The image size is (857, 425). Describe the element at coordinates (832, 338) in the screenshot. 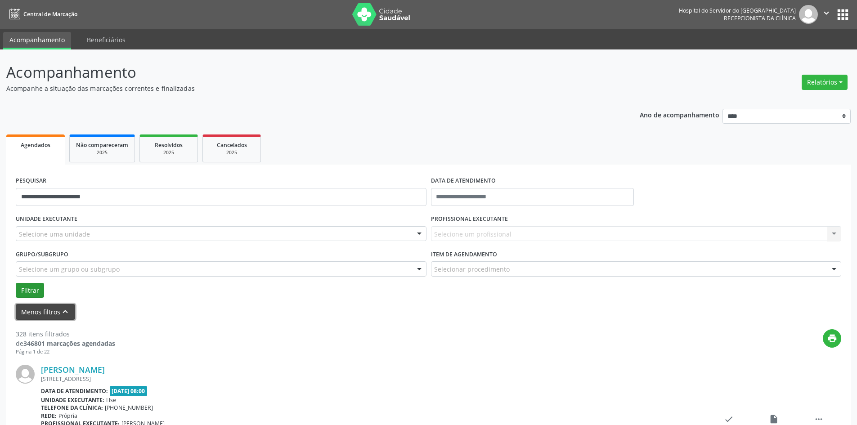

I see `i: print` at that location.